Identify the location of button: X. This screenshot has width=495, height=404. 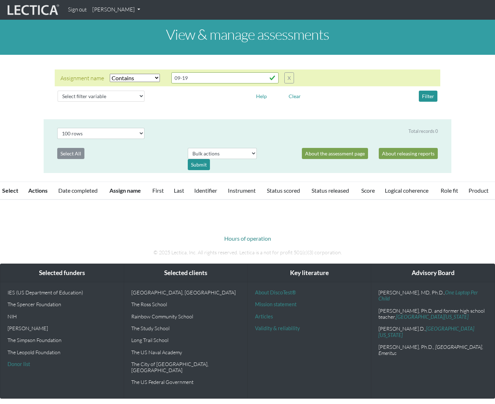
(289, 78).